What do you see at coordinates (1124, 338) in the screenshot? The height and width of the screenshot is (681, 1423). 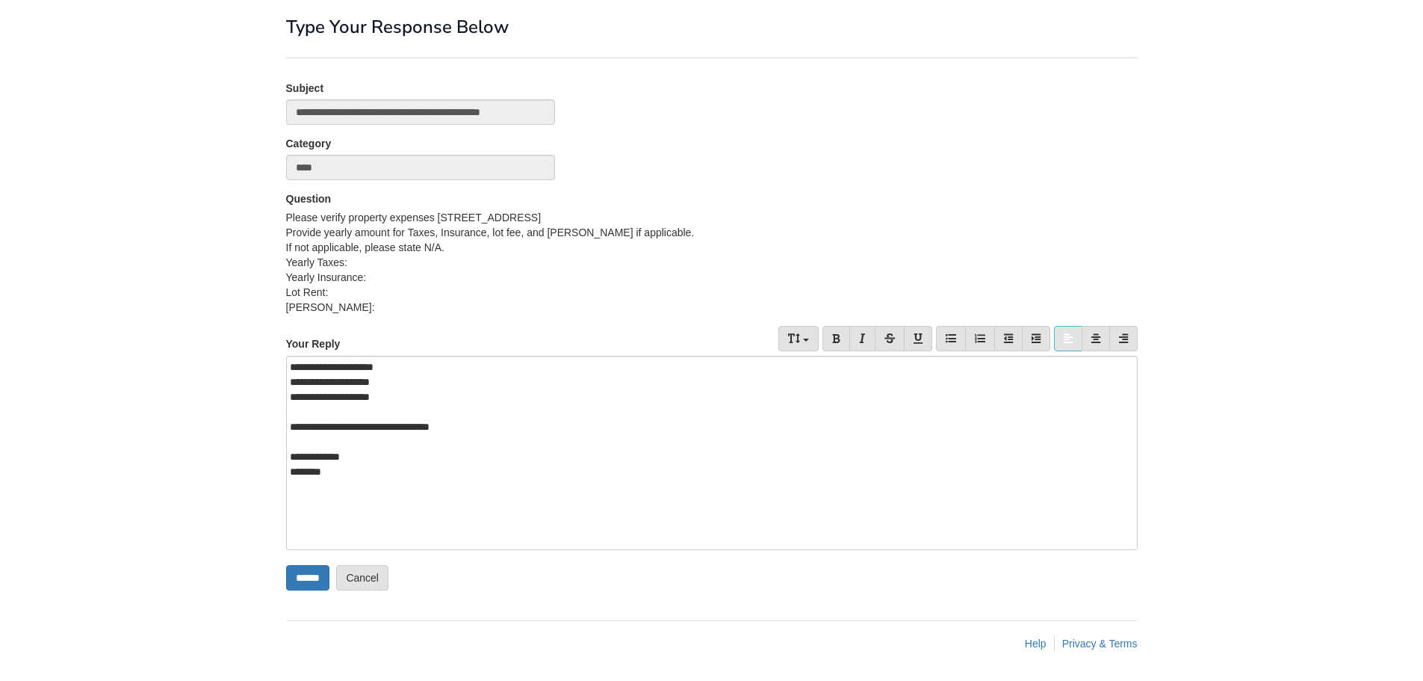 I see `a: Align Right (Ctrl/Cmd+R)` at bounding box center [1124, 338].